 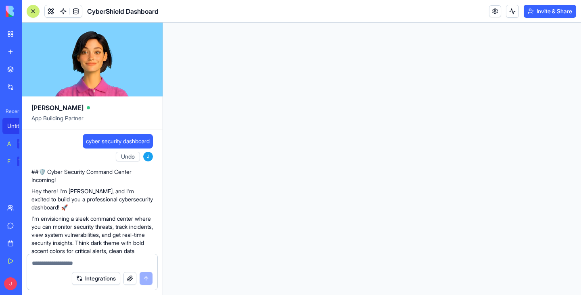 I want to click on p: ##🛡️ Cyber Security Command Center Incoming!, so click(x=92, y=176).